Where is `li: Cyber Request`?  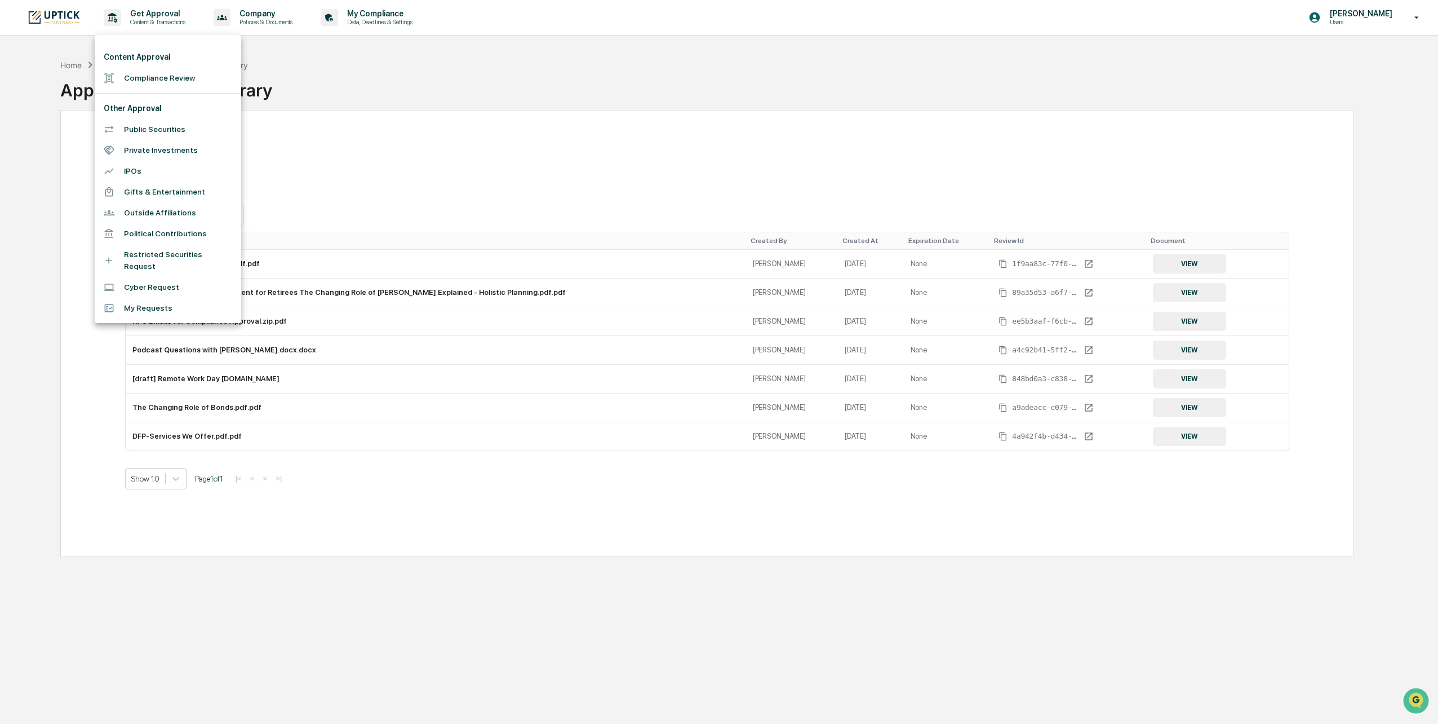 li: Cyber Request is located at coordinates (168, 287).